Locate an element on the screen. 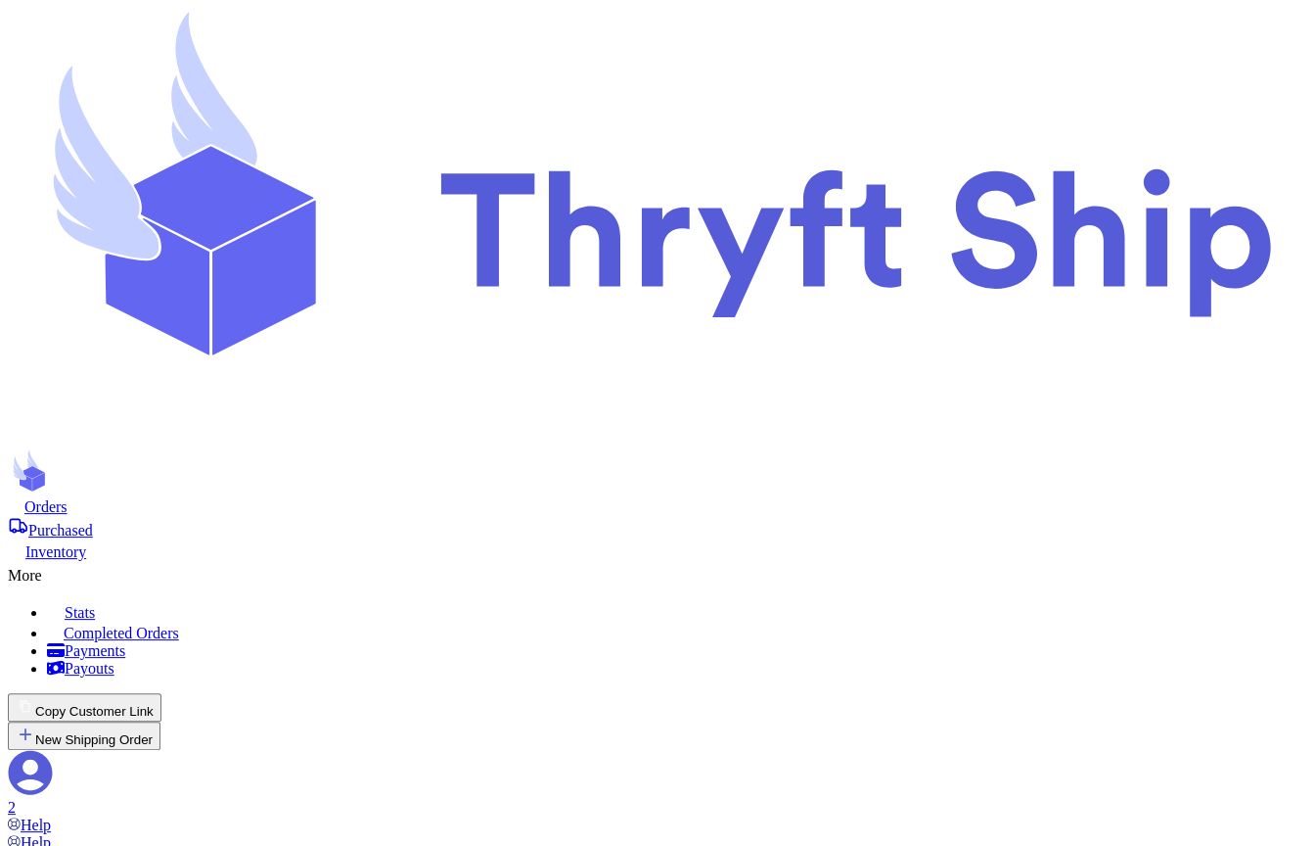 Image resolution: width=1315 pixels, height=846 pixels. span: Completed Orders is located at coordinates (121, 632).